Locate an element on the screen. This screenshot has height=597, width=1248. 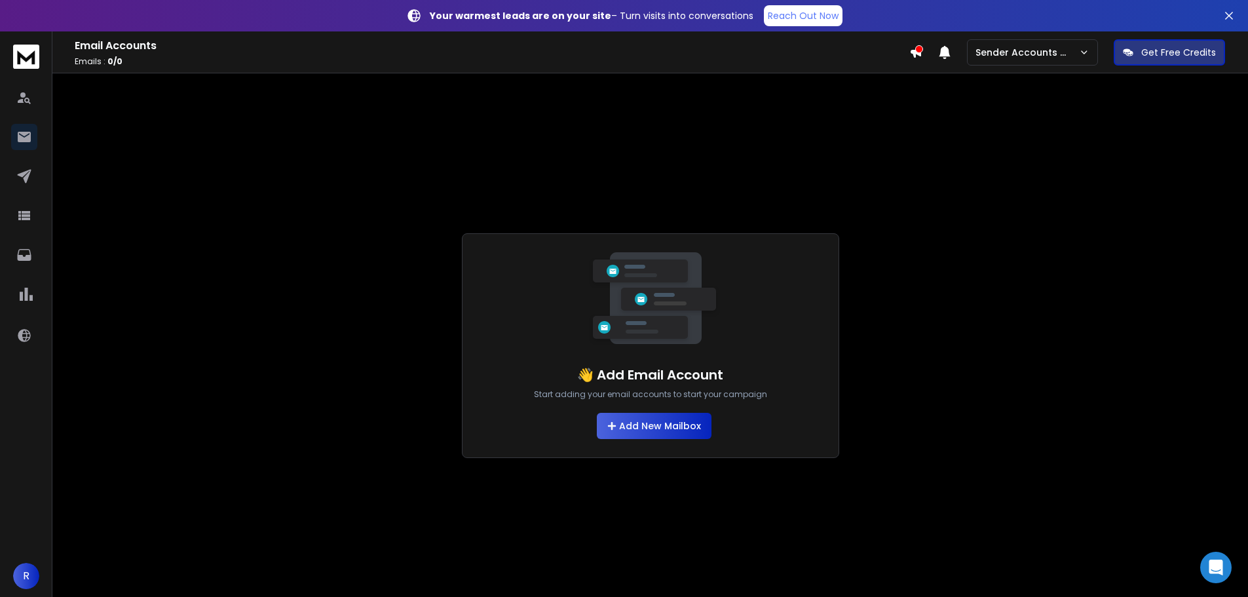
span: R is located at coordinates (26, 576).